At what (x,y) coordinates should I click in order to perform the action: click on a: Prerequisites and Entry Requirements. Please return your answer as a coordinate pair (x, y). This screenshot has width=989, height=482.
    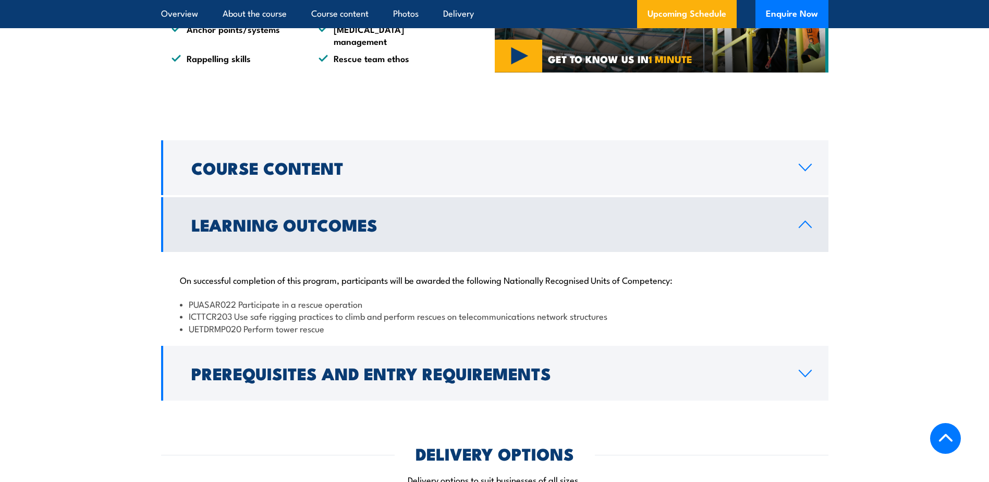
    Looking at the image, I should click on (495, 373).